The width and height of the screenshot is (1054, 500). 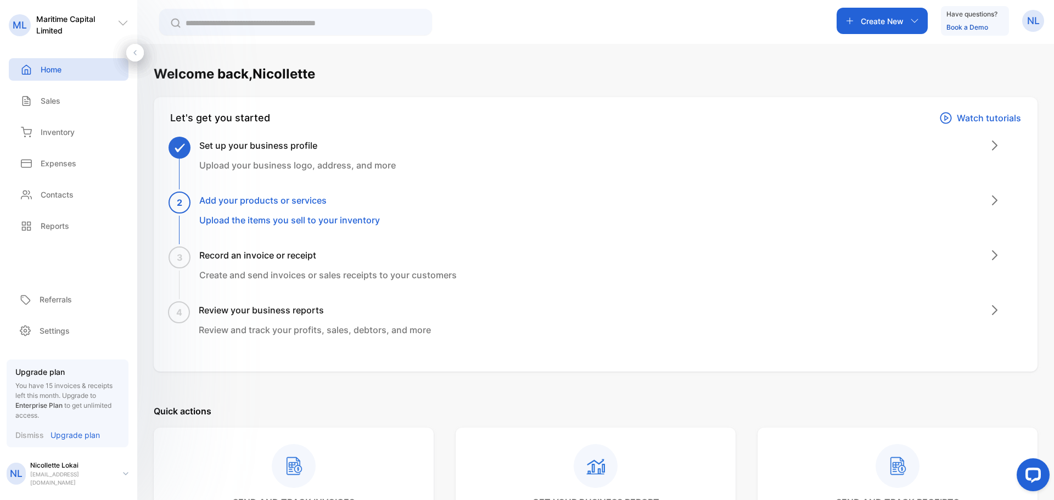 What do you see at coordinates (51, 100) in the screenshot?
I see `p: Sales` at bounding box center [51, 100].